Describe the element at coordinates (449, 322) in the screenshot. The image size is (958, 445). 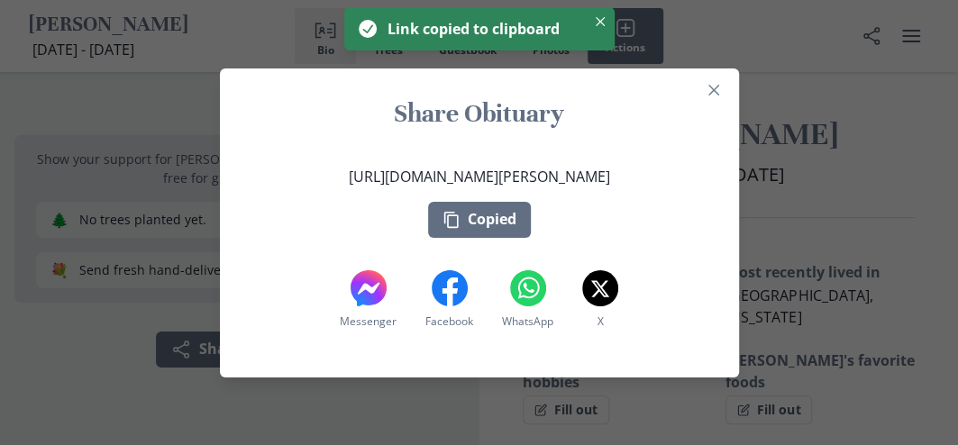
I see `span: Facebook` at that location.